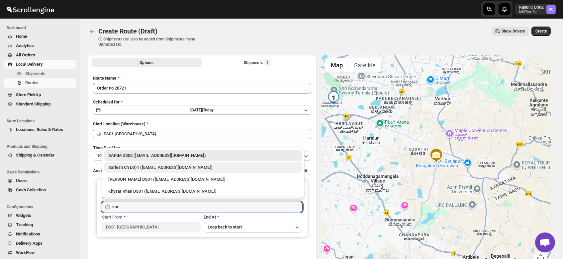 Image resolution: width=563 pixels, height=259 pixels. I want to click on p: ⓘ Shipments can also be added from Shipments menu Unrouted tab, so click(150, 42).